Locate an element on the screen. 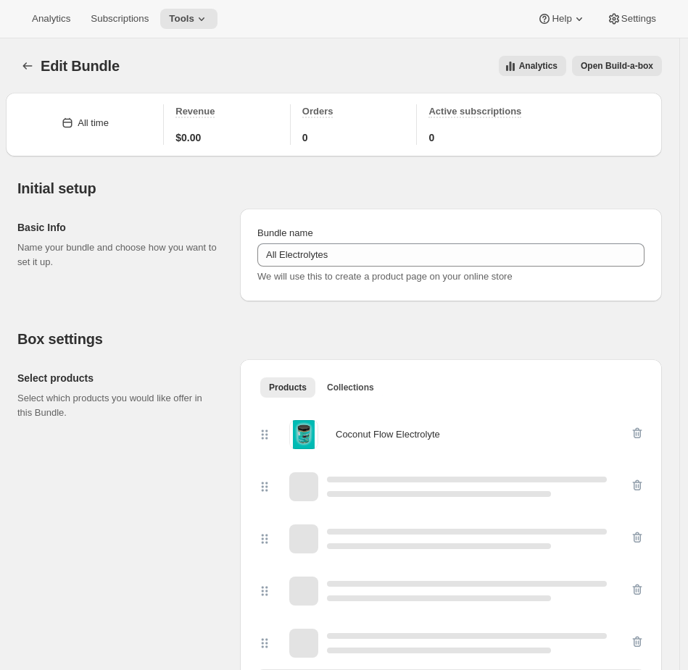 This screenshot has width=688, height=670. button: Tools is located at coordinates (188, 19).